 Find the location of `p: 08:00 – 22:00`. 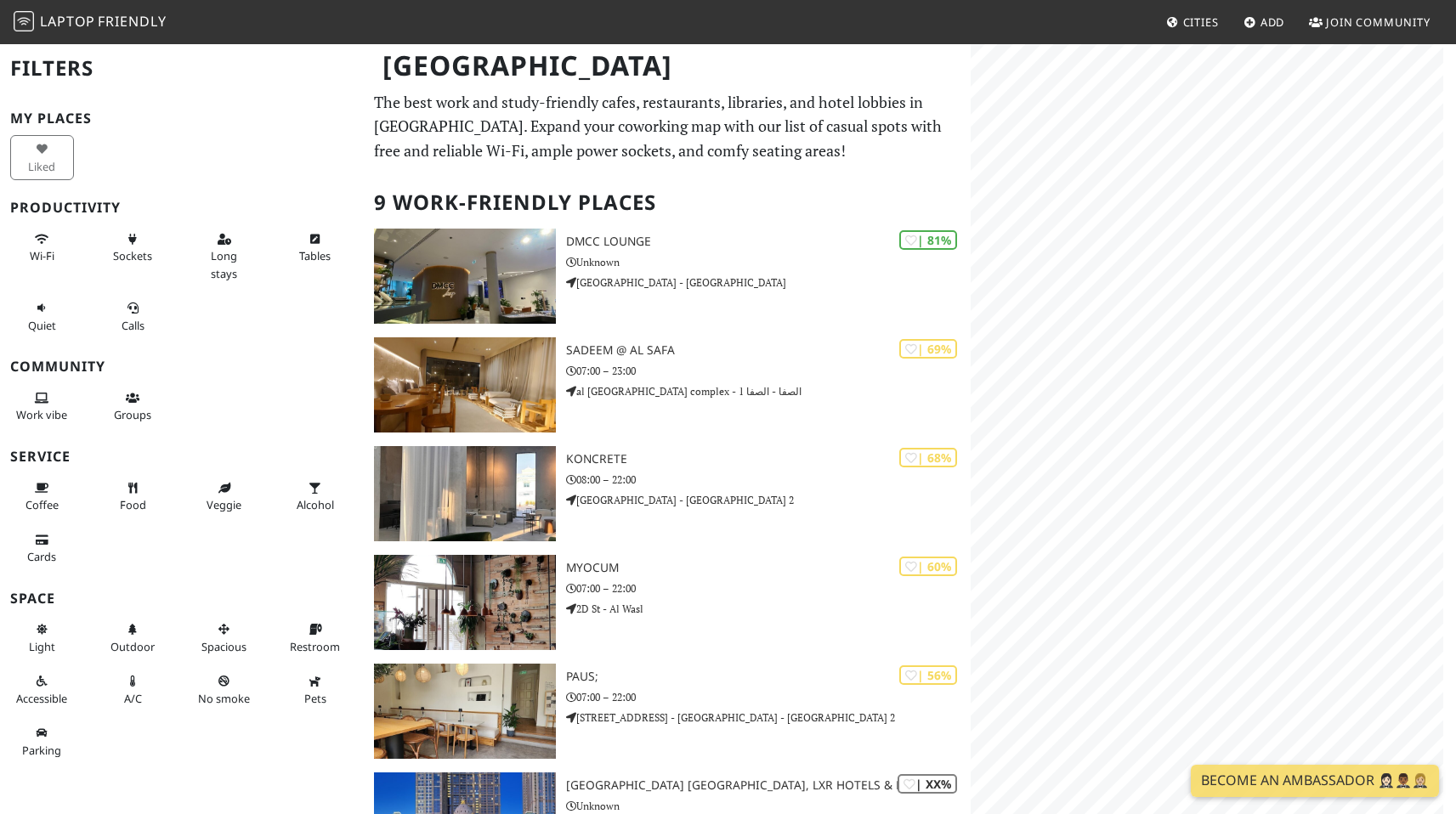

p: 08:00 – 22:00 is located at coordinates (768, 479).